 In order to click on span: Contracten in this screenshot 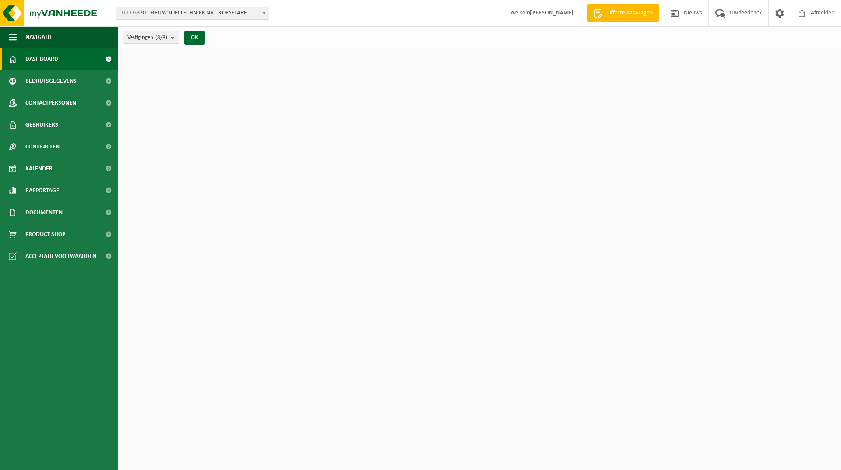, I will do `click(42, 147)`.